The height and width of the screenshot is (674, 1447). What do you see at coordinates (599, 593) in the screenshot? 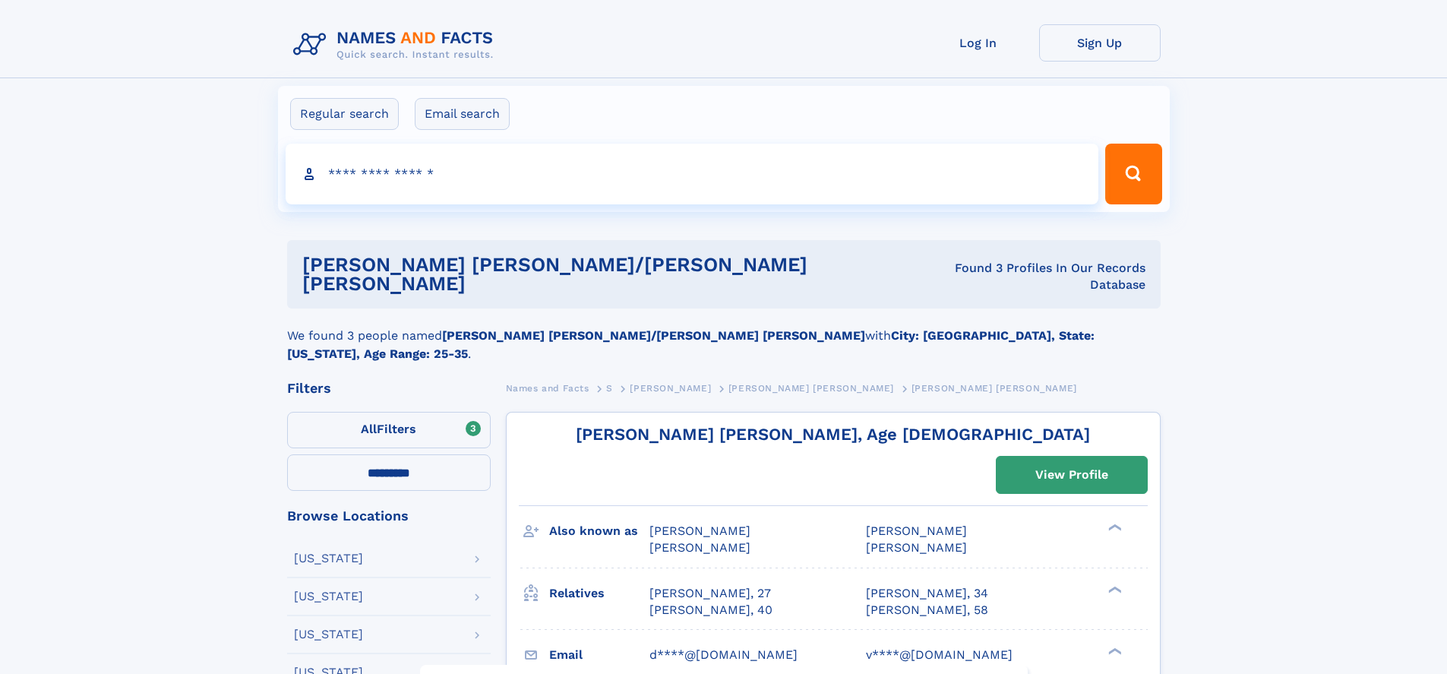
I see `h3: Relatives` at bounding box center [599, 593].